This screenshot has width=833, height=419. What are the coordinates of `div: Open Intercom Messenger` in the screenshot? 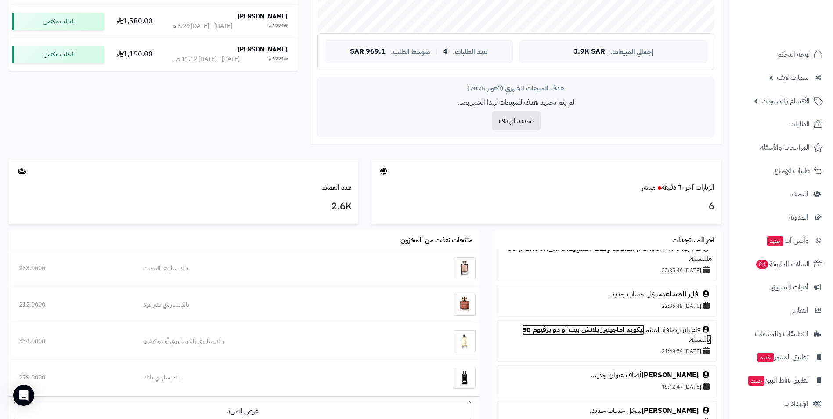 It's located at (24, 395).